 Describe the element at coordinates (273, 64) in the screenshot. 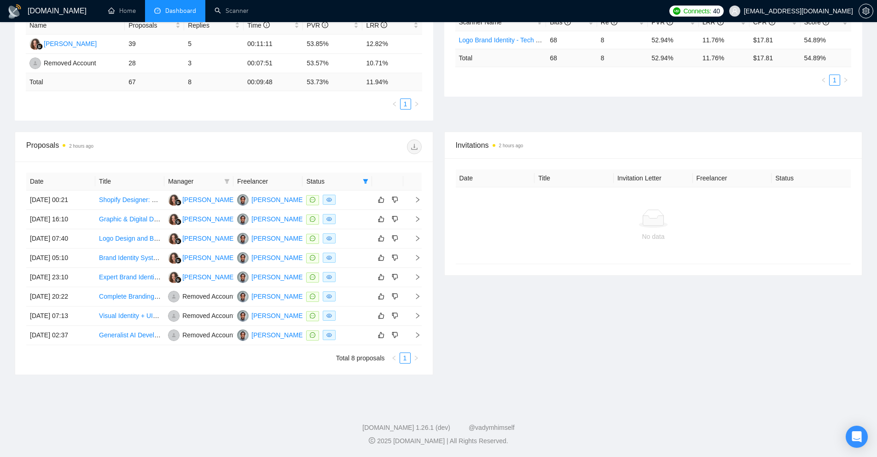

I see `td: 00:07:51` at that location.